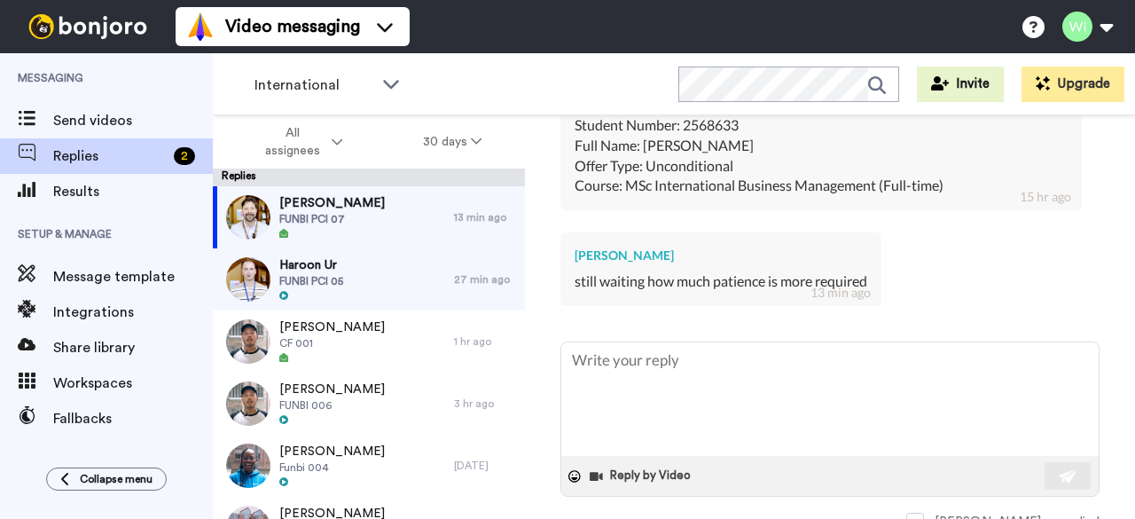 The width and height of the screenshot is (1135, 519). I want to click on span: All assignees, so click(292, 142).